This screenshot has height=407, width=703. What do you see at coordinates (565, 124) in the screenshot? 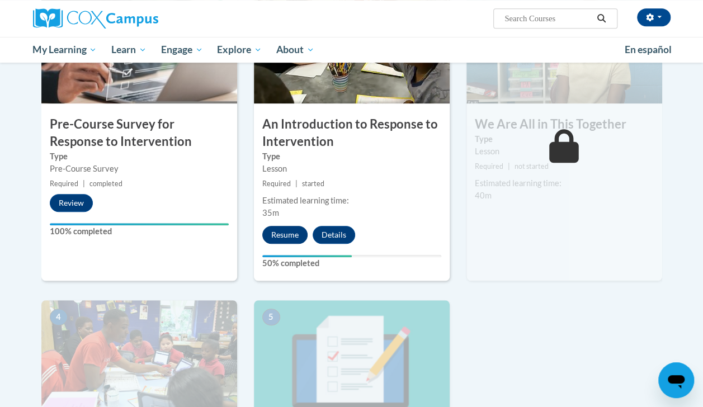
I see `h3: We Are All in This Together` at bounding box center [565, 124].